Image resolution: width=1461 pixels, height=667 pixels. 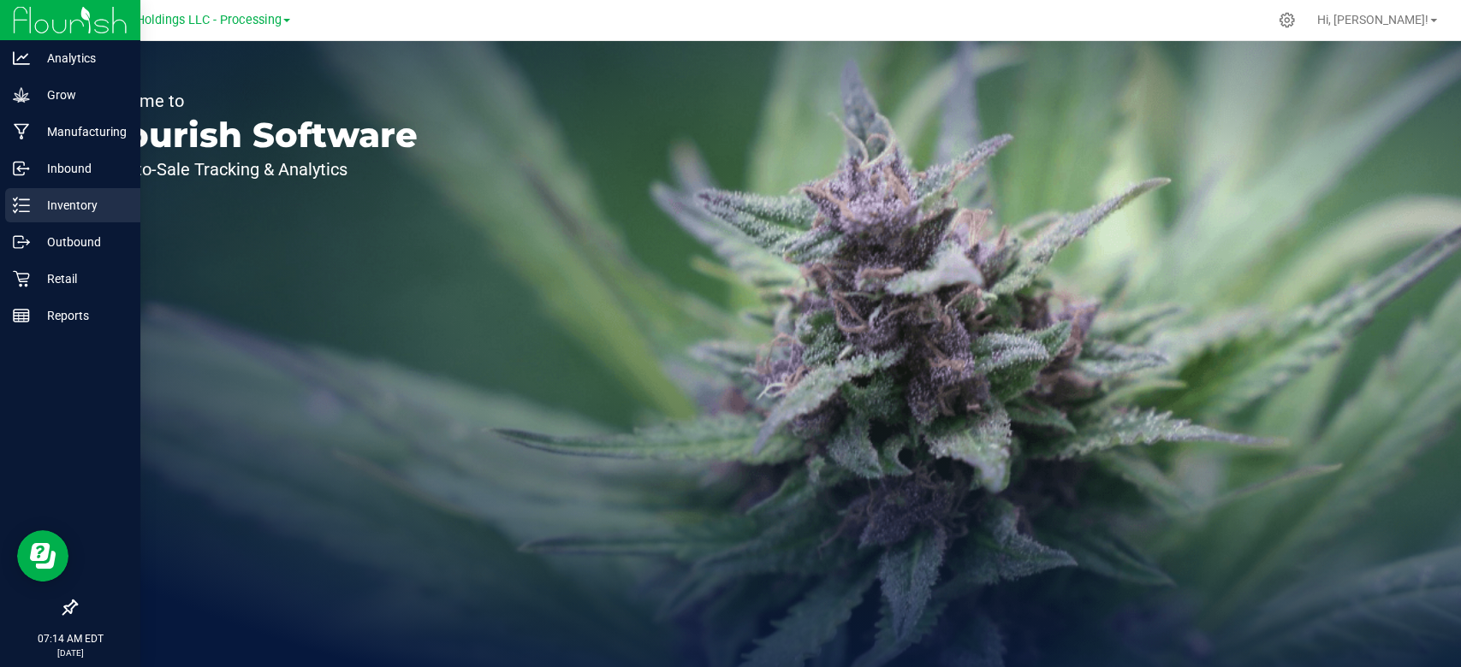 What do you see at coordinates (21, 279) in the screenshot?
I see `inline-svg: Retail` at bounding box center [21, 279].